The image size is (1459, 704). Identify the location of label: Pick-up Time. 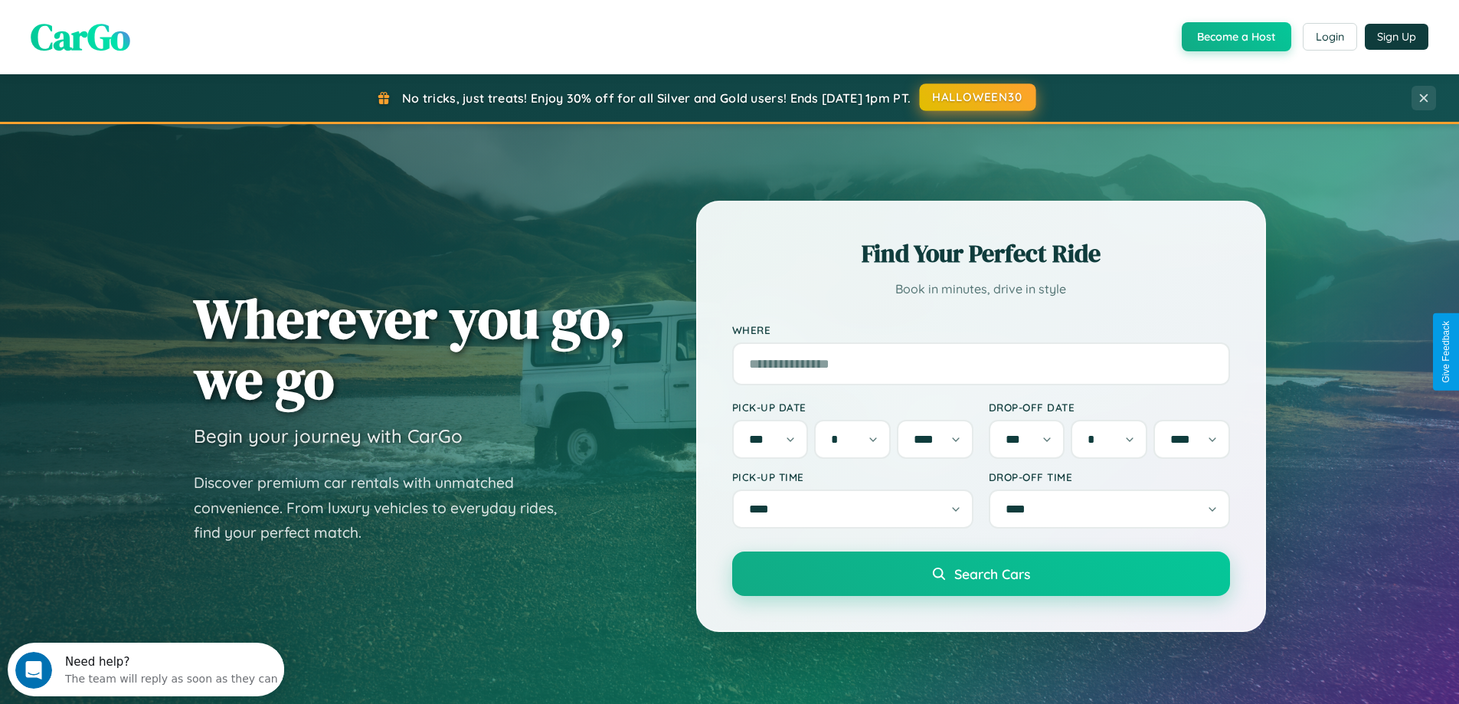
(853, 476).